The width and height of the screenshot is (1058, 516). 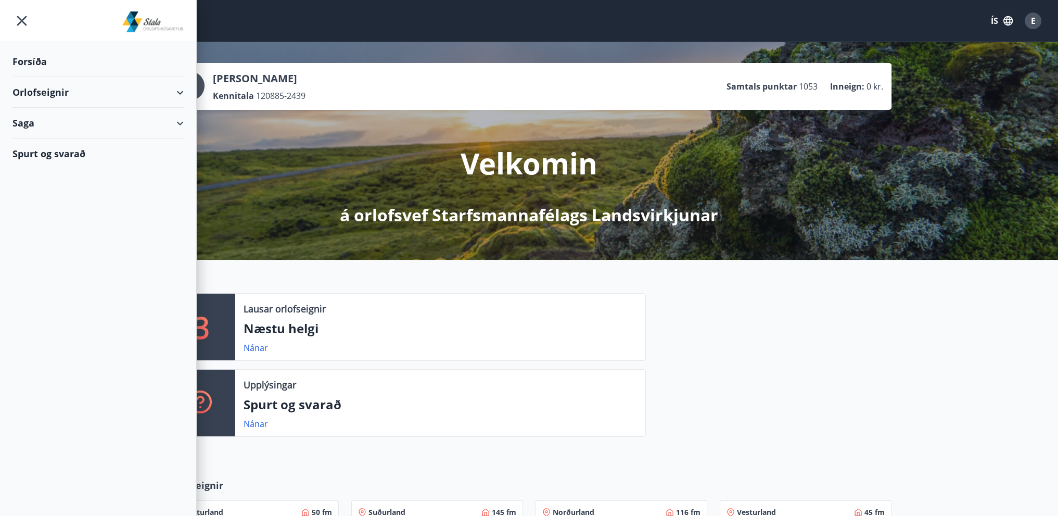 What do you see at coordinates (270, 385) in the screenshot?
I see `p: Upplýsingar` at bounding box center [270, 385].